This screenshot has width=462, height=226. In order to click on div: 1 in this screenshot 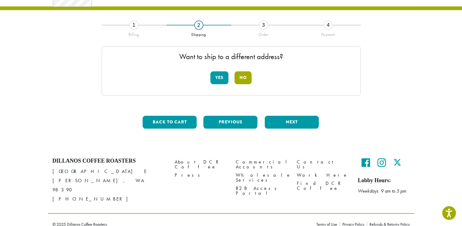, I will do `click(134, 25)`.